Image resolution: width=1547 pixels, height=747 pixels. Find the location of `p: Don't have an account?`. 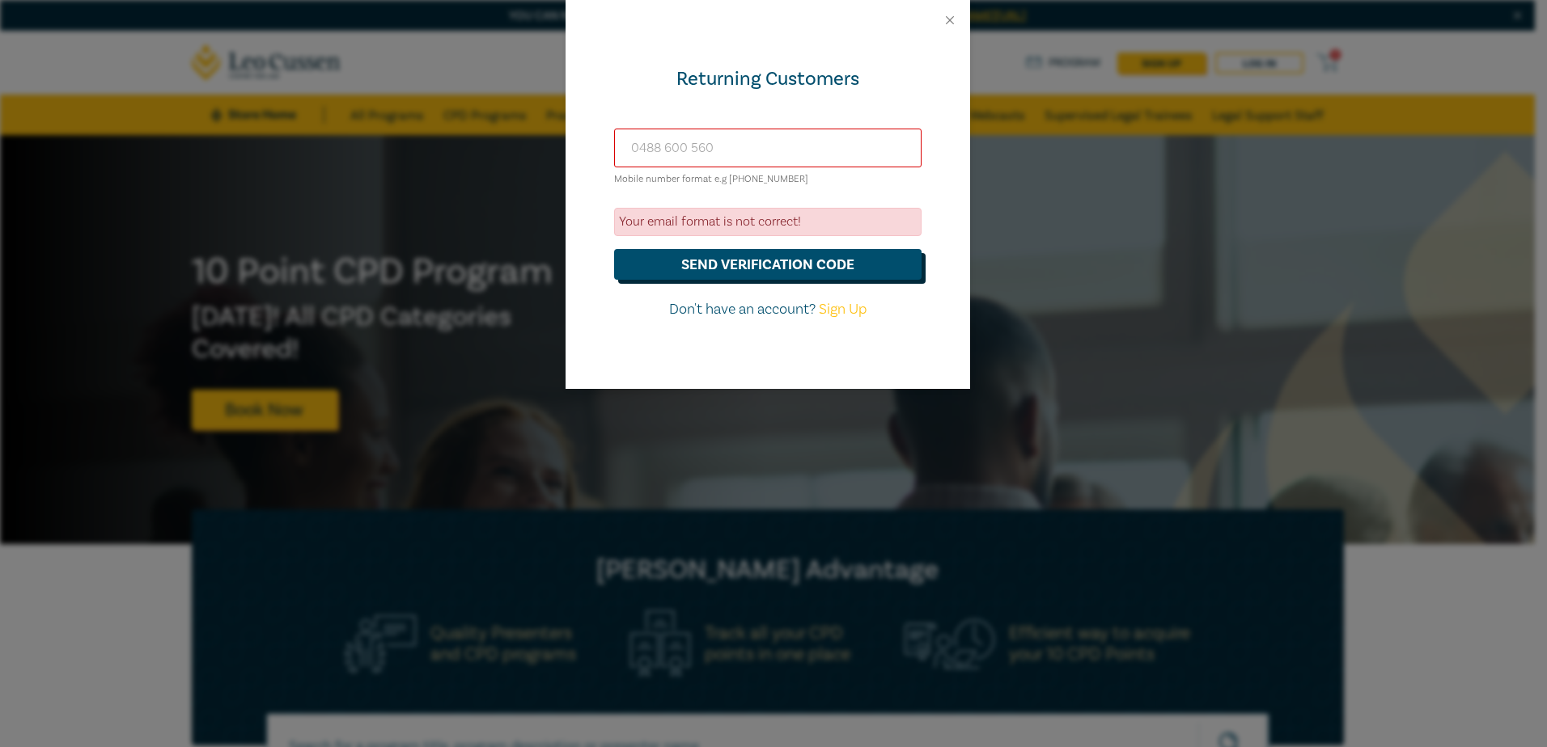

p: Don't have an account? is located at coordinates (768, 310).